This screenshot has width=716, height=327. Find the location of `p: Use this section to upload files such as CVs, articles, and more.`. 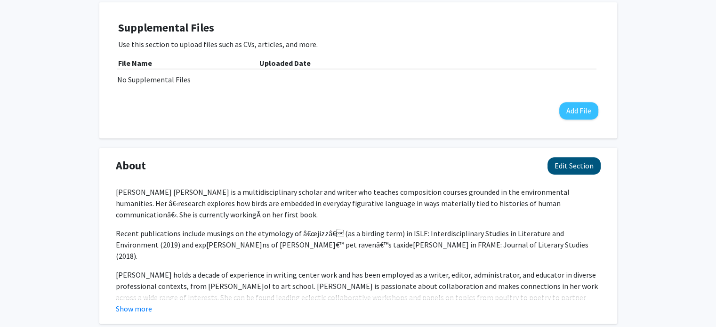

p: Use this section to upload files such as CVs, articles, and more. is located at coordinates (358, 44).